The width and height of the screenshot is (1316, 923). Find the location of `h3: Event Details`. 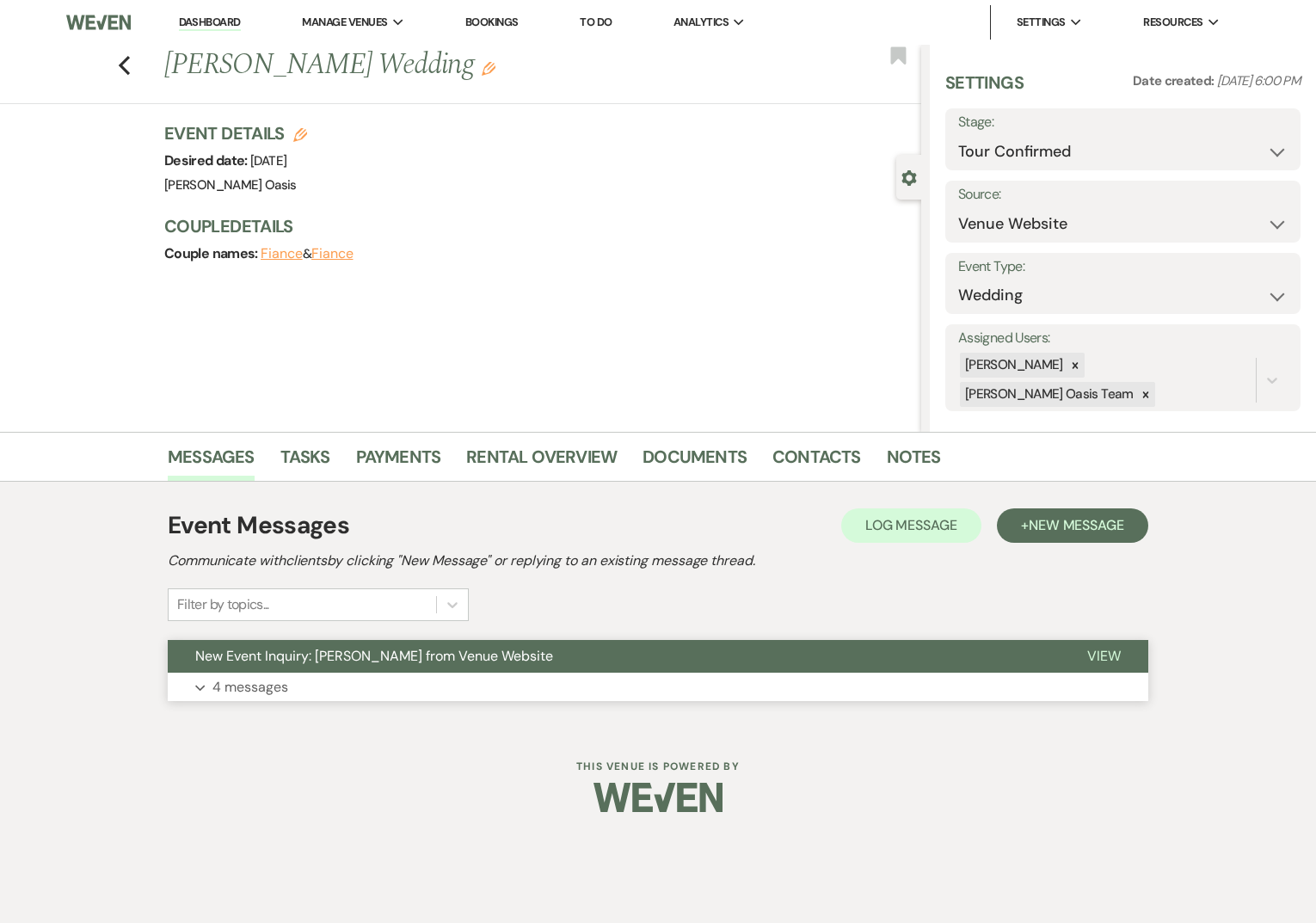

h3: Event Details is located at coordinates (235, 133).